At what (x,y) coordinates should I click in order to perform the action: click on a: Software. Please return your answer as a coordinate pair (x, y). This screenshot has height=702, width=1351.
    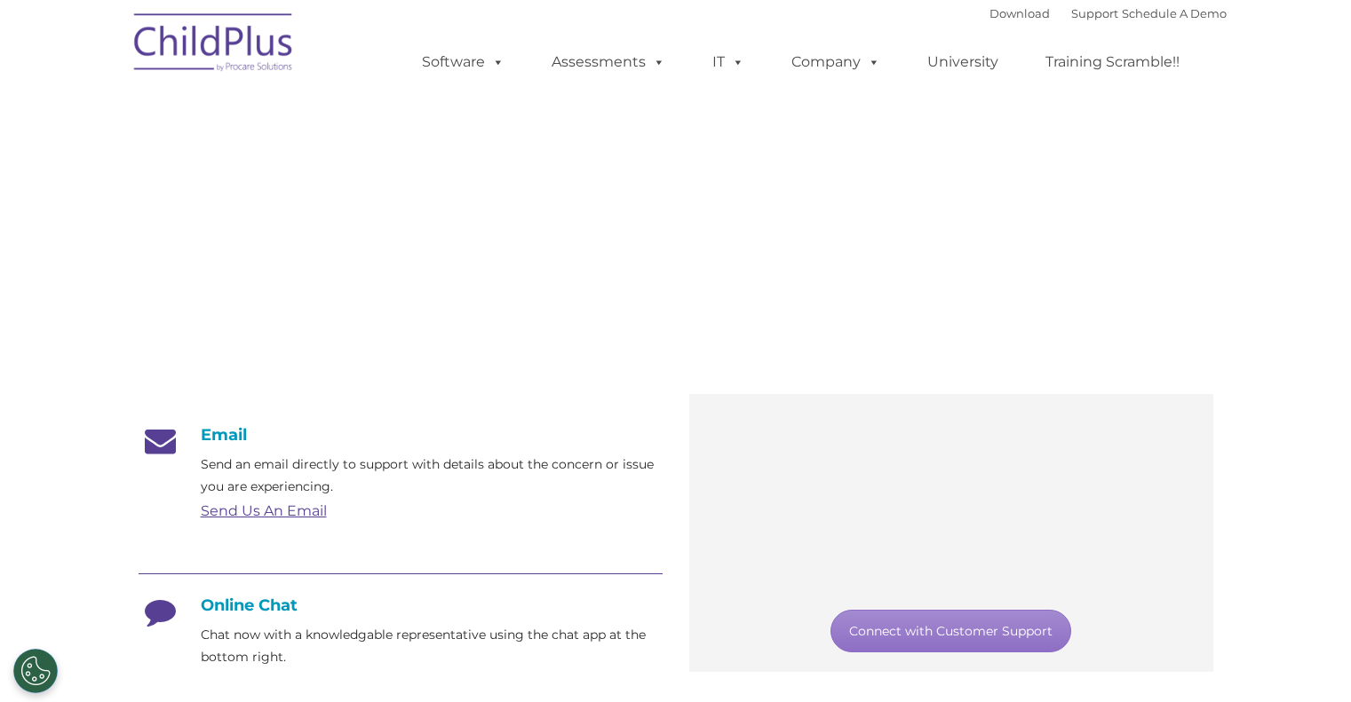
    Looking at the image, I should click on (463, 62).